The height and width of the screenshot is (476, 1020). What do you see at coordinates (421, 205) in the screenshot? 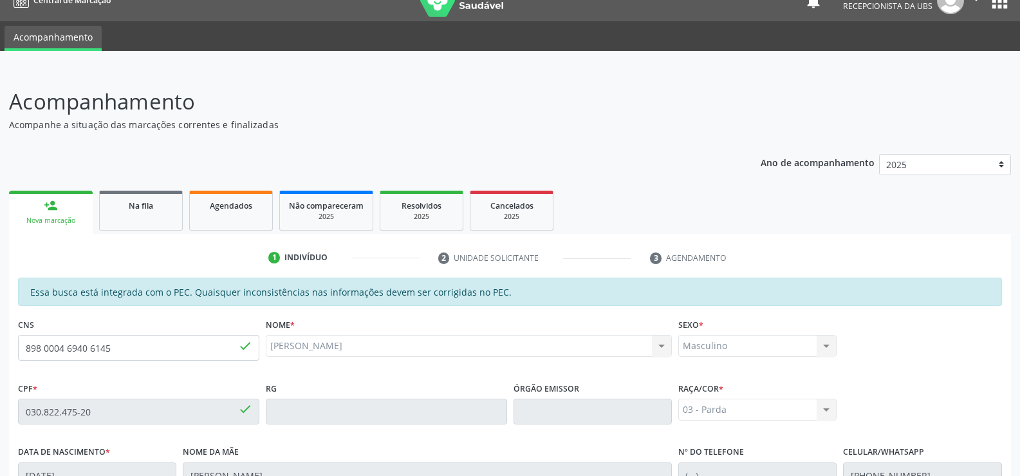
I see `span: Resolvidos` at bounding box center [421, 205].